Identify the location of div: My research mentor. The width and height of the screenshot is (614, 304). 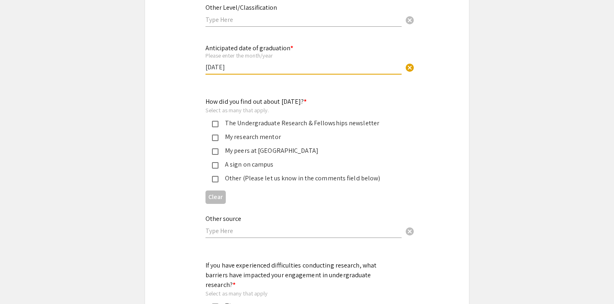
(304, 137).